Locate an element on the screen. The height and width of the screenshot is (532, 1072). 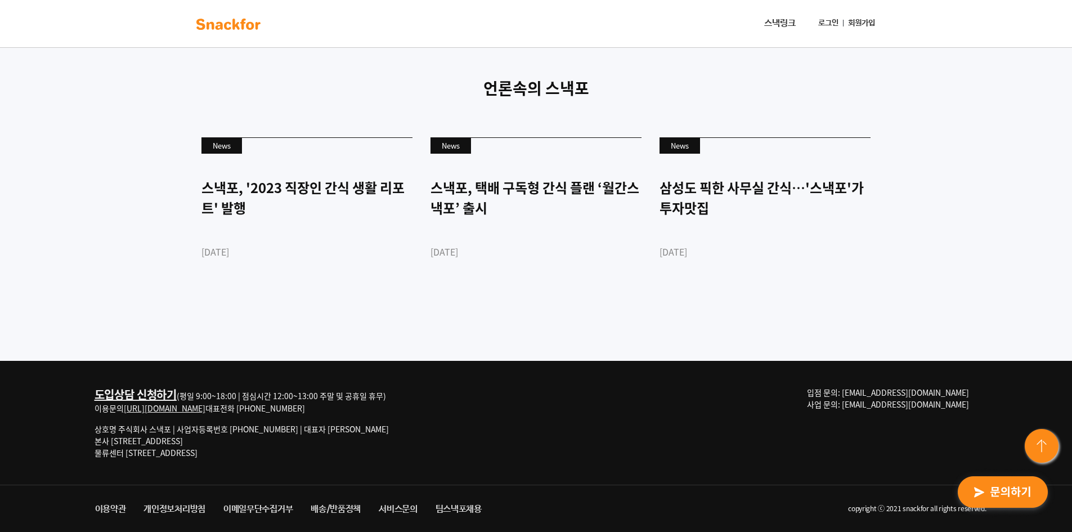
a: 대화 is located at coordinates (110, 371).